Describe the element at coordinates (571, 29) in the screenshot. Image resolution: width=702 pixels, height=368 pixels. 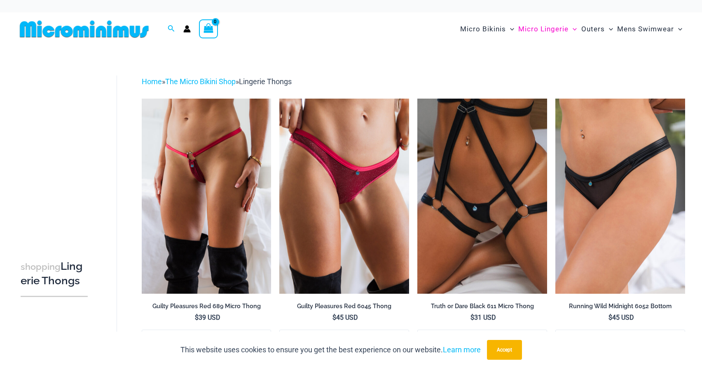
I see `nav: Site Navigation` at that location.